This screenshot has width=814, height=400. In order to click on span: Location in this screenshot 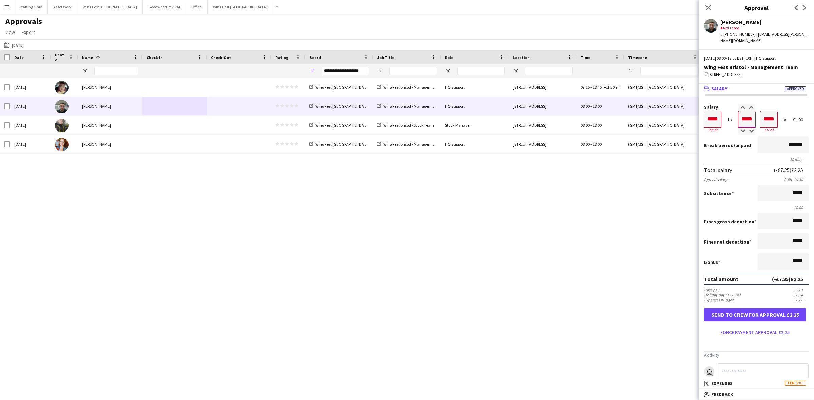, I will do `click(521, 57)`.